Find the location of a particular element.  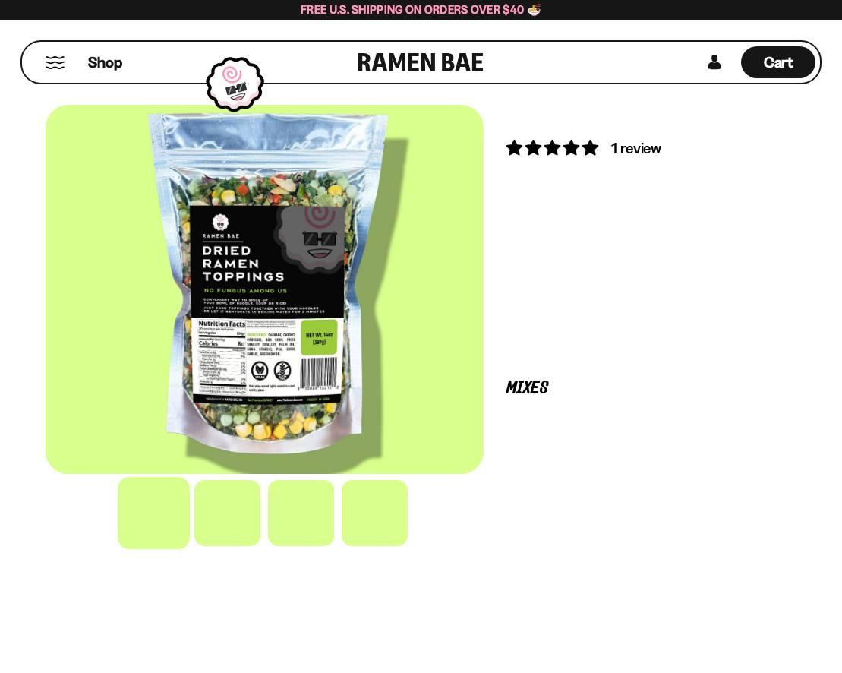

span: Cart is located at coordinates (778, 62).